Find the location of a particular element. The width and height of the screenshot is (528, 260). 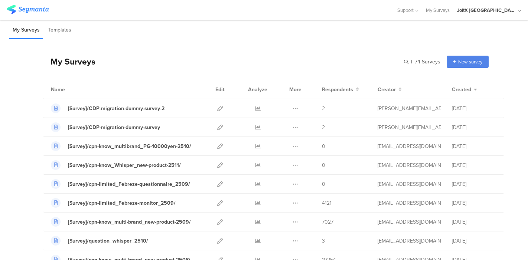

div: [Survey]/question_whisper_2510/ is located at coordinates (108, 241).